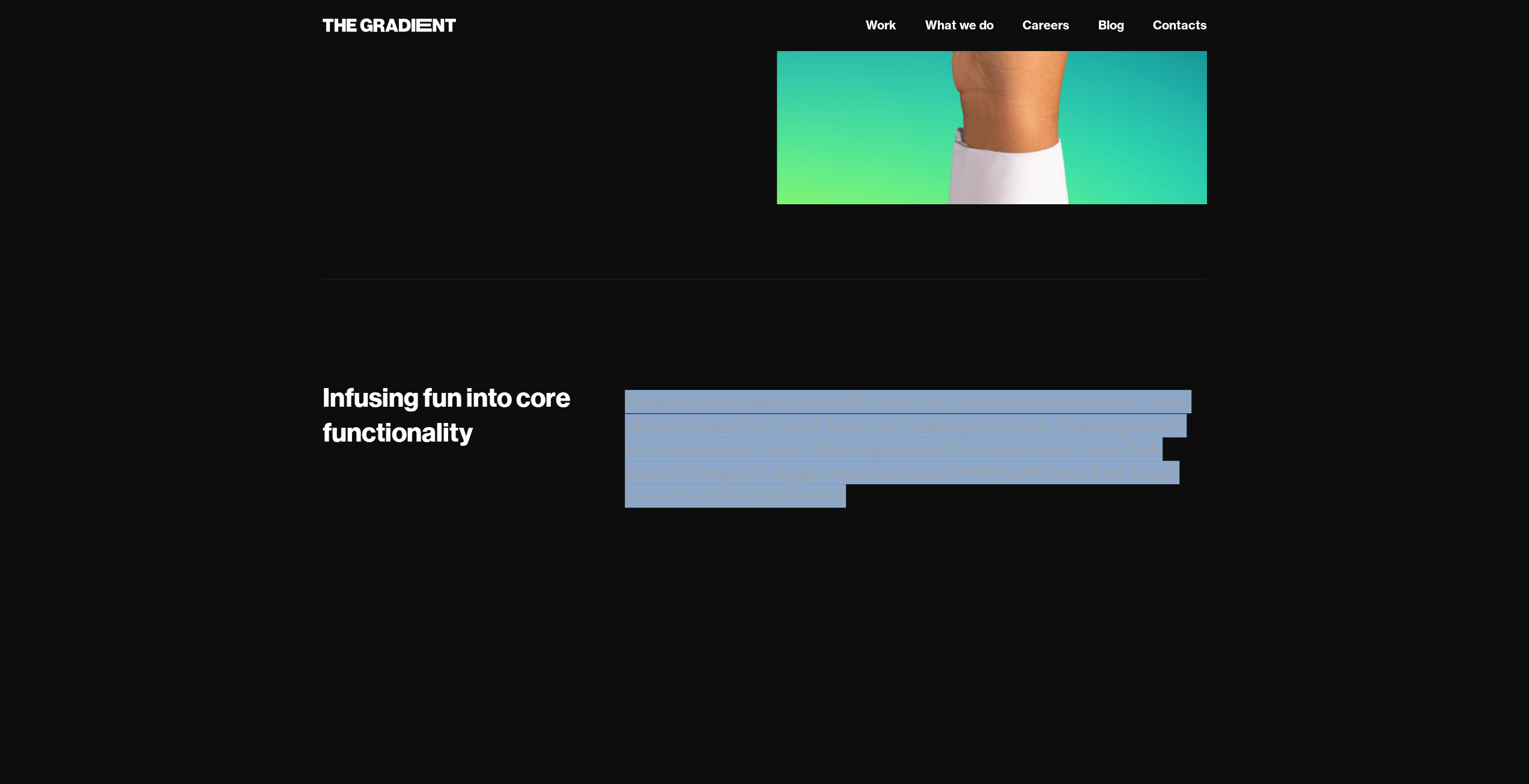  What do you see at coordinates (446, 414) in the screenshot?
I see `strong: Infusing fun into core functionality` at bounding box center [446, 414].